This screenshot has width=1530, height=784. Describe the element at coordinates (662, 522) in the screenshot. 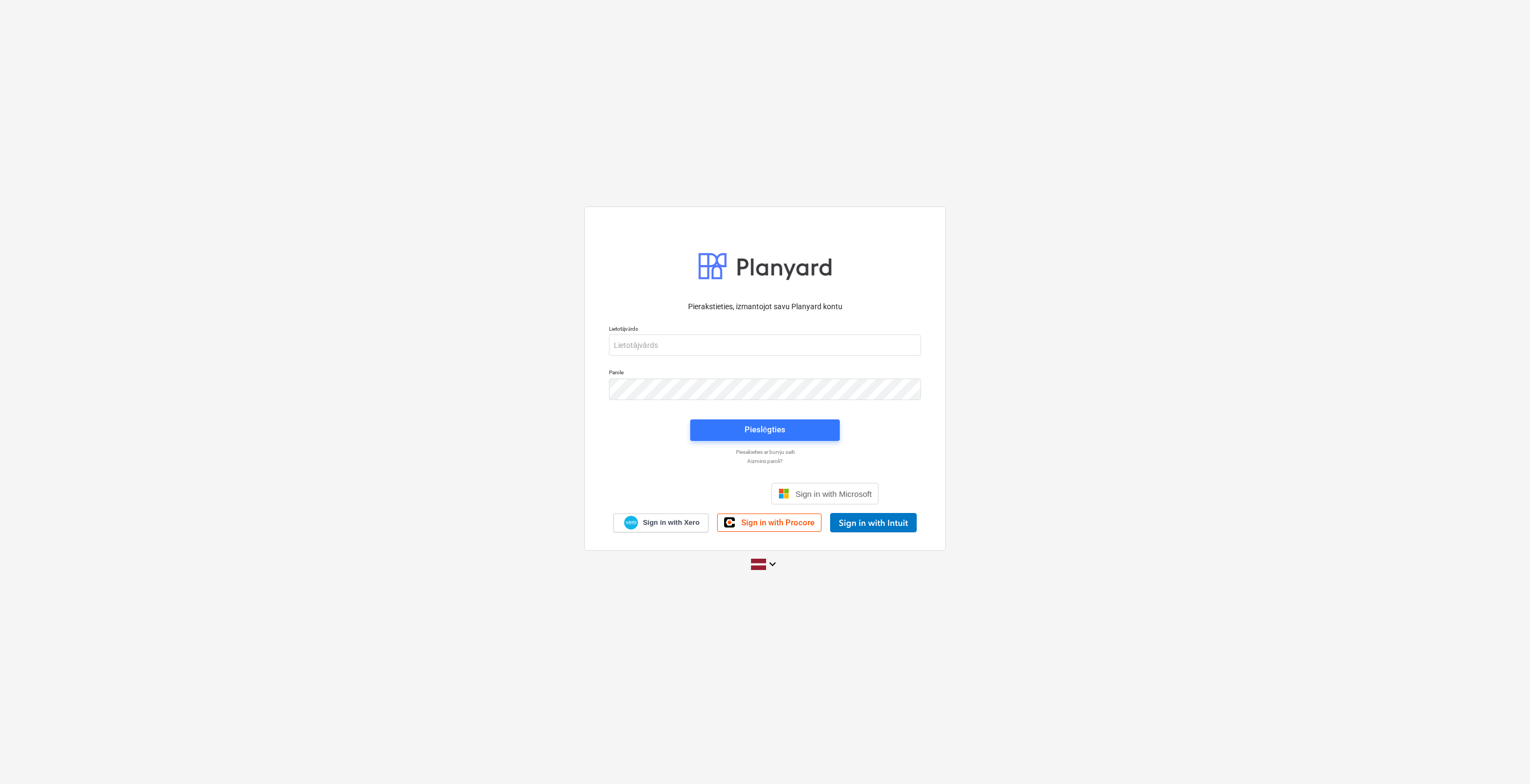

I see `a: Sign in with Xero` at that location.